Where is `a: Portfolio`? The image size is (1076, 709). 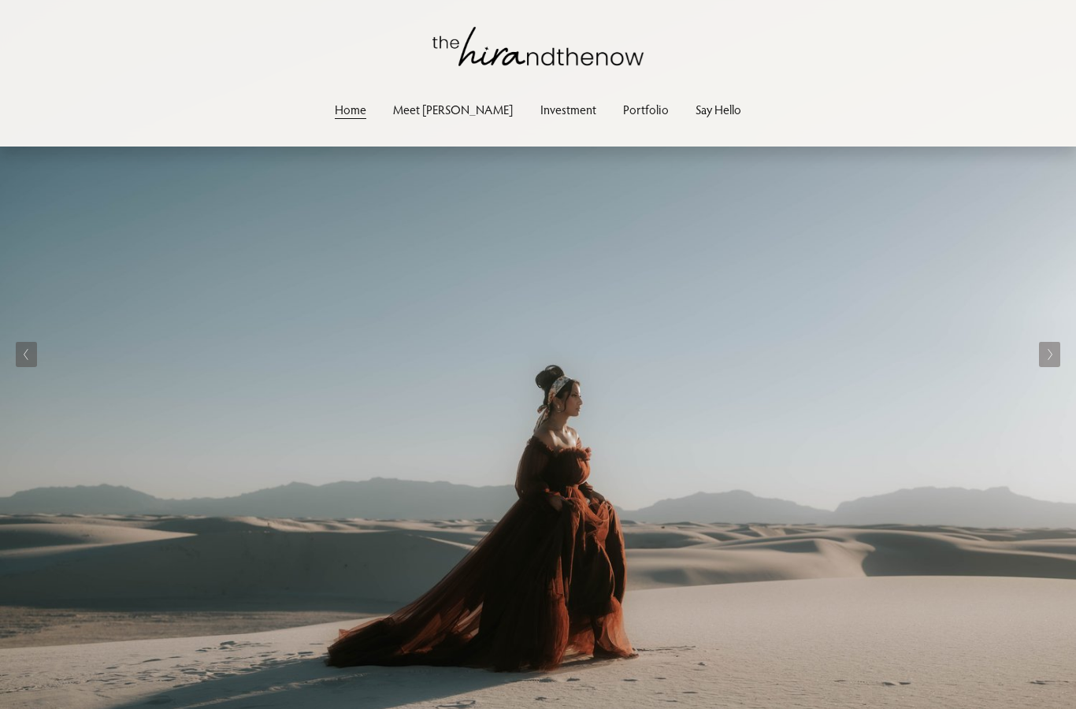 a: Portfolio is located at coordinates (646, 109).